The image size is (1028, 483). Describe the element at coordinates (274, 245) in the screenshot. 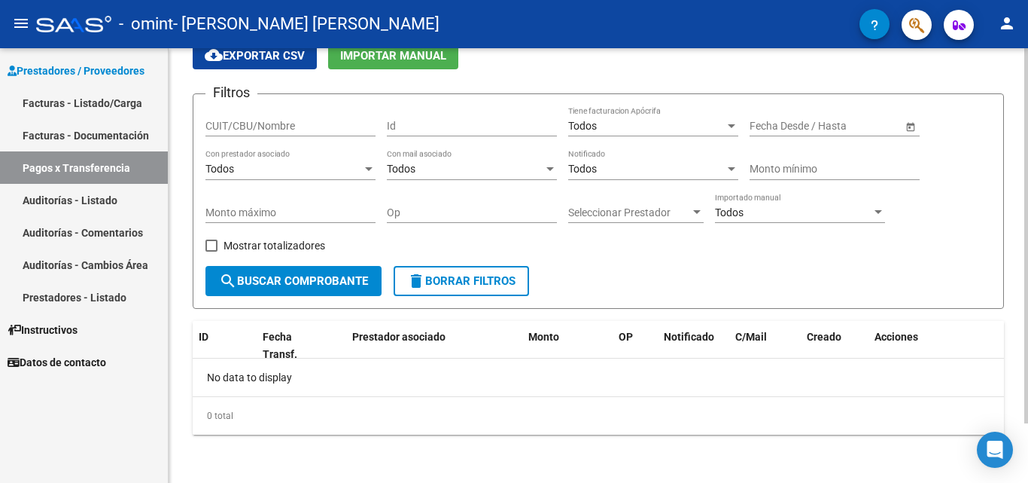

I see `span: Mostrar totalizadores` at that location.